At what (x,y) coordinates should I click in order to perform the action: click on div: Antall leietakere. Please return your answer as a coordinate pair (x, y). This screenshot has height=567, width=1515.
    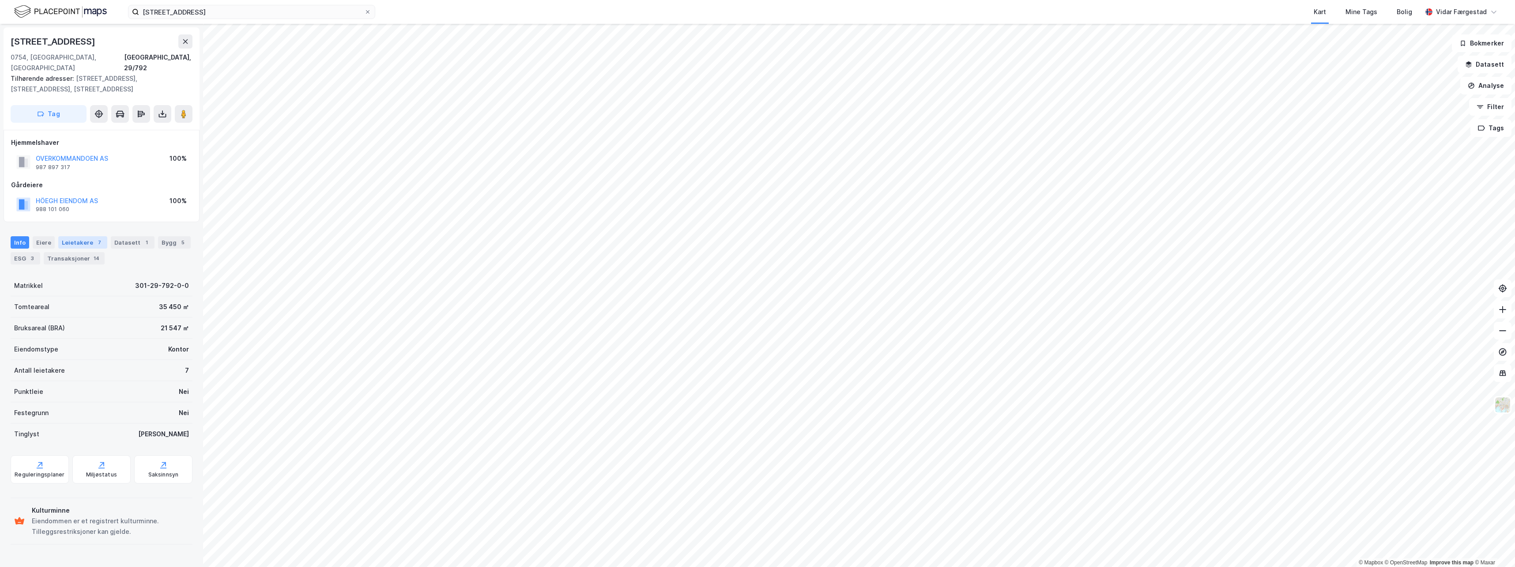
    Looking at the image, I should click on (39, 370).